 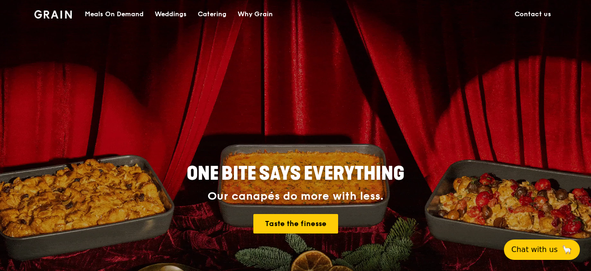 I want to click on a: Taste the finesse, so click(x=296, y=224).